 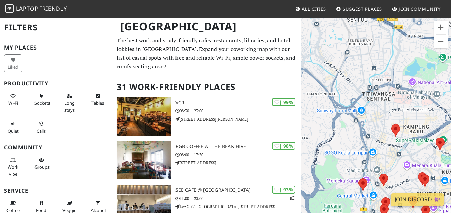 What do you see at coordinates (238, 154) in the screenshot?
I see `p: 08:00 – 17:30` at bounding box center [238, 154].